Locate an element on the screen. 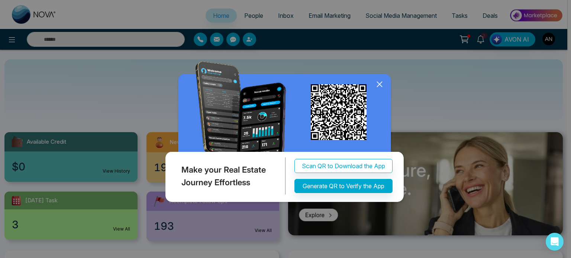 This screenshot has width=571, height=258. img: Unable to load QR code is located at coordinates (339, 112).